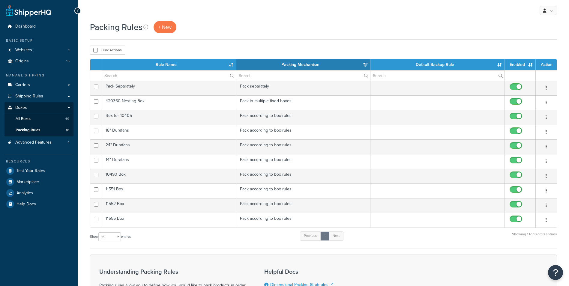 This screenshot has height=286, width=569. What do you see at coordinates (24, 50) in the screenshot?
I see `span: Websites` at bounding box center [24, 50].